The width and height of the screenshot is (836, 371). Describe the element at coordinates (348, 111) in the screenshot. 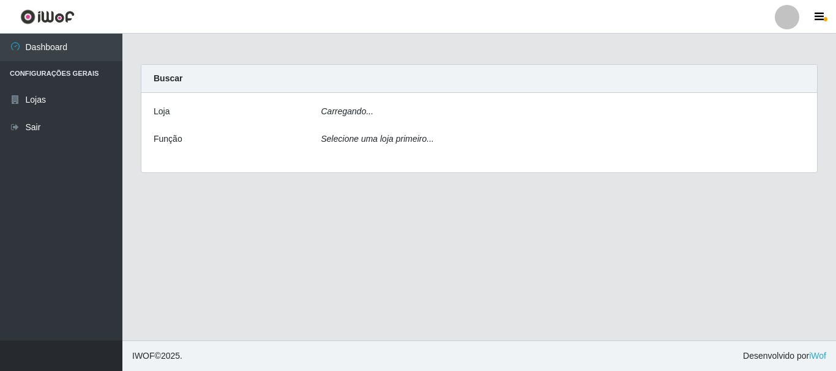

I see `i: Carregando...` at that location.